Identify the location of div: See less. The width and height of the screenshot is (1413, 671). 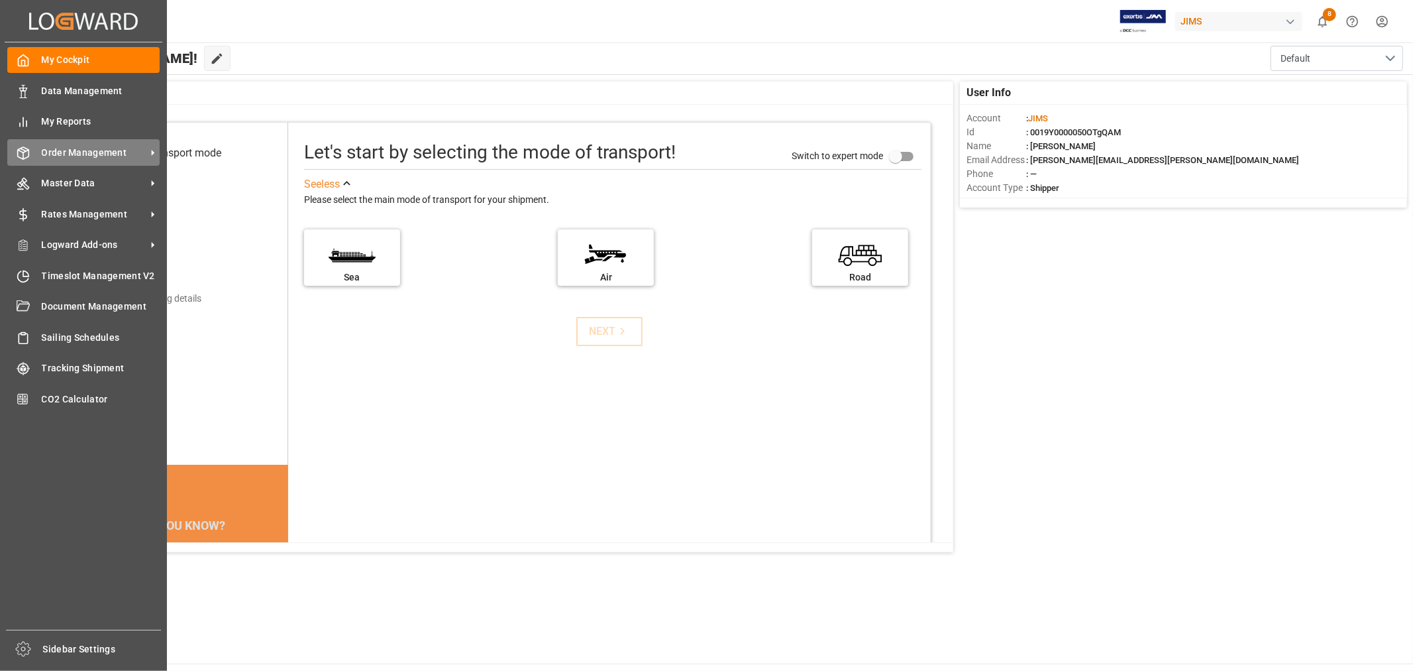
(322, 184).